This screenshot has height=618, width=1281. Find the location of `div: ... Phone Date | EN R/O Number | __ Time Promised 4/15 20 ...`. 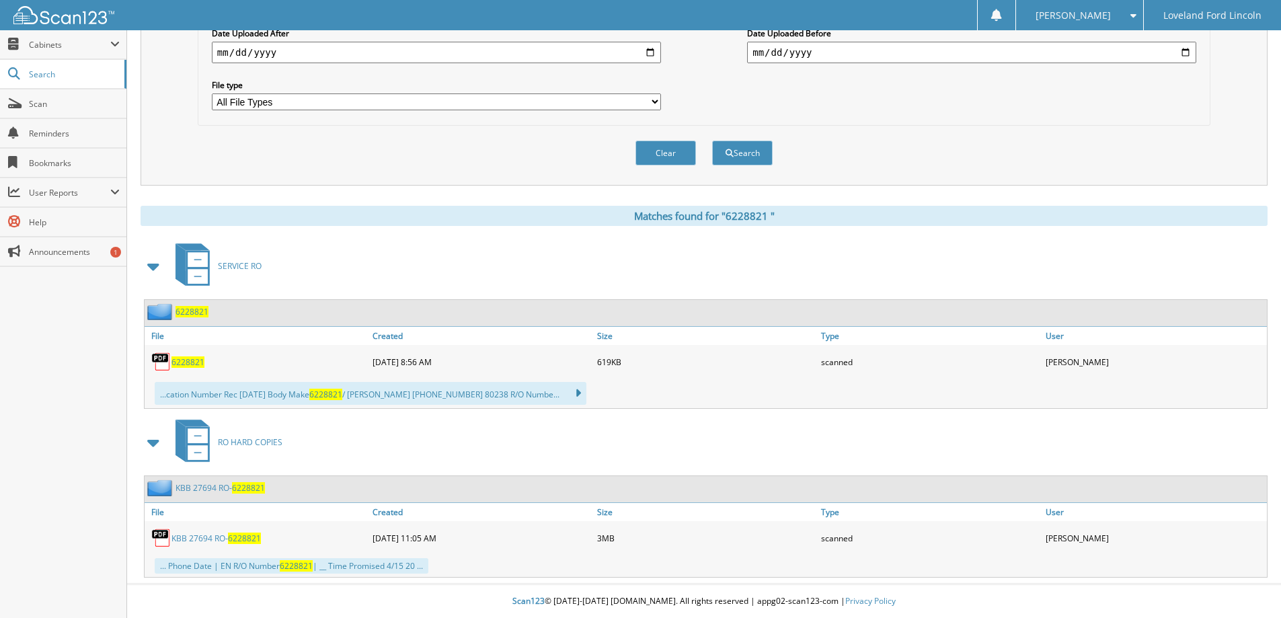

div: ... Phone Date | EN R/O Number | __ Time Promised 4/15 20 ... is located at coordinates (291, 566).